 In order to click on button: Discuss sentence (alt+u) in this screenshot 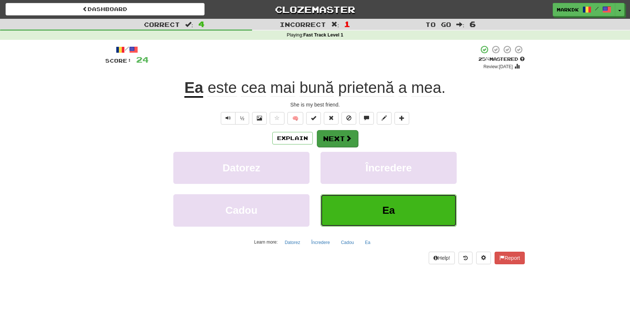, I will do `click(367, 118)`.